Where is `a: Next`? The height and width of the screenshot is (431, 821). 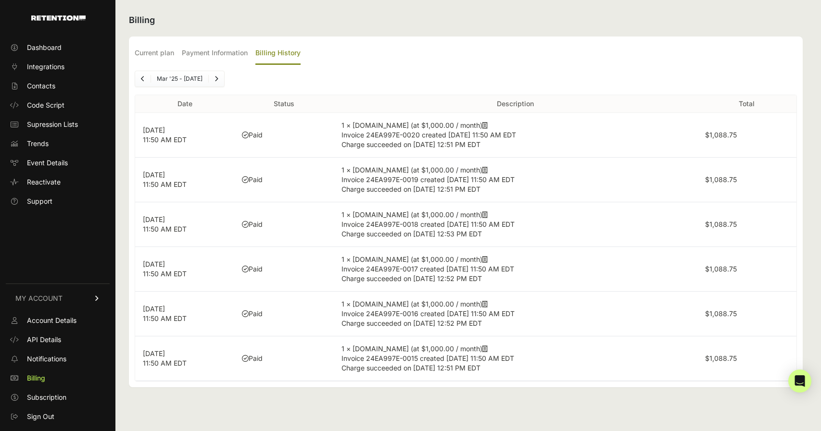 a: Next is located at coordinates (216, 79).